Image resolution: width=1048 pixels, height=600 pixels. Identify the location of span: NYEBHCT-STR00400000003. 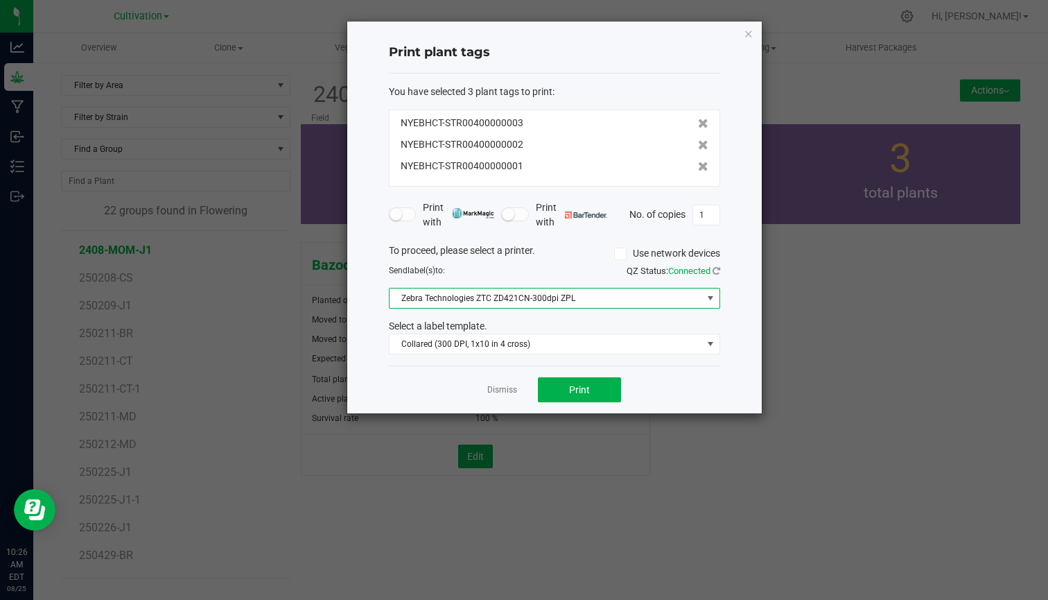
(462, 123).